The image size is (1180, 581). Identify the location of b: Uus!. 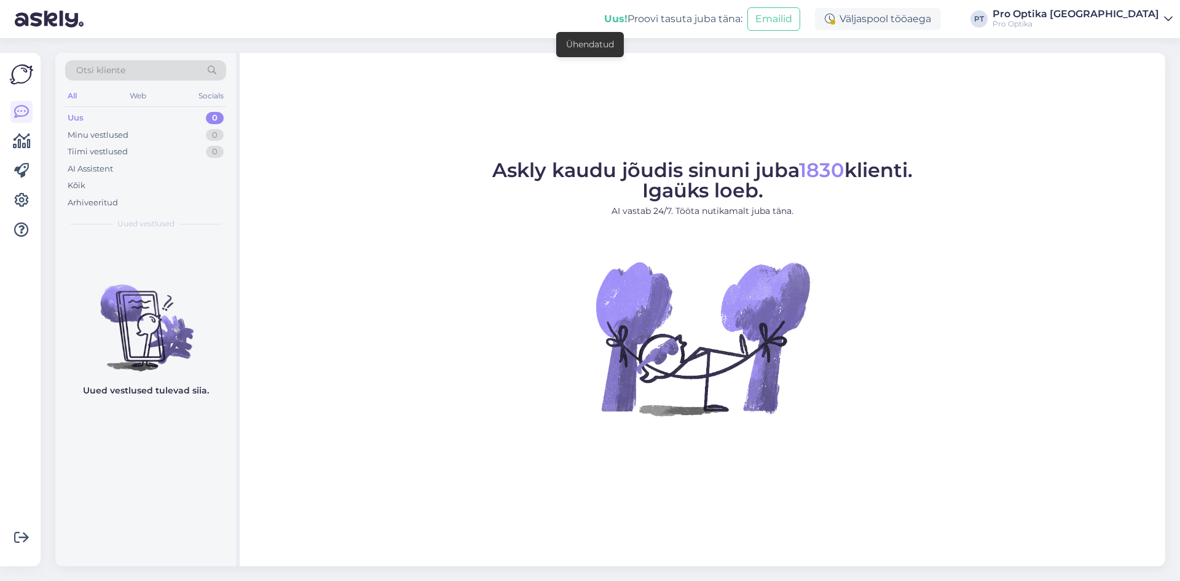
(616, 18).